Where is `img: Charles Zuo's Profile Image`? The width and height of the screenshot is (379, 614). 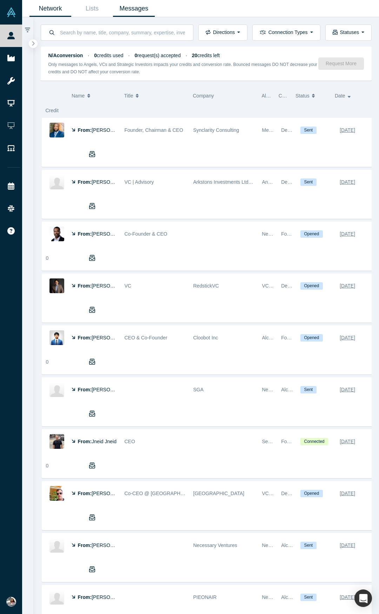 img: Charles Zuo's Profile Image is located at coordinates (57, 597).